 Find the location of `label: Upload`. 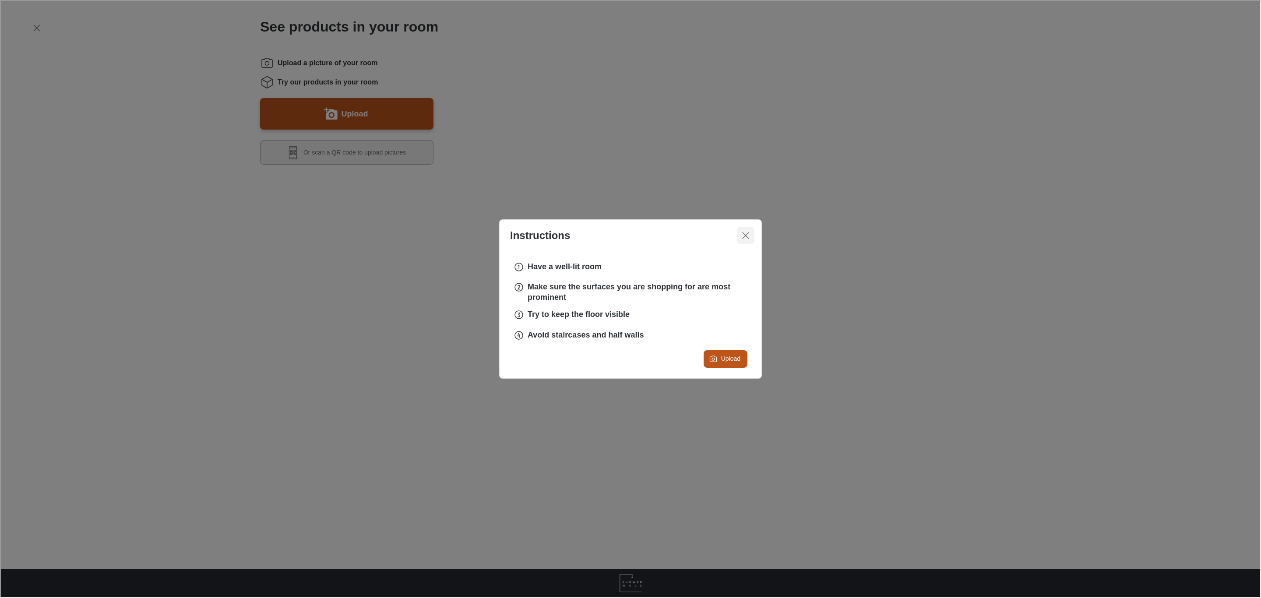

label: Upload is located at coordinates (730, 358).